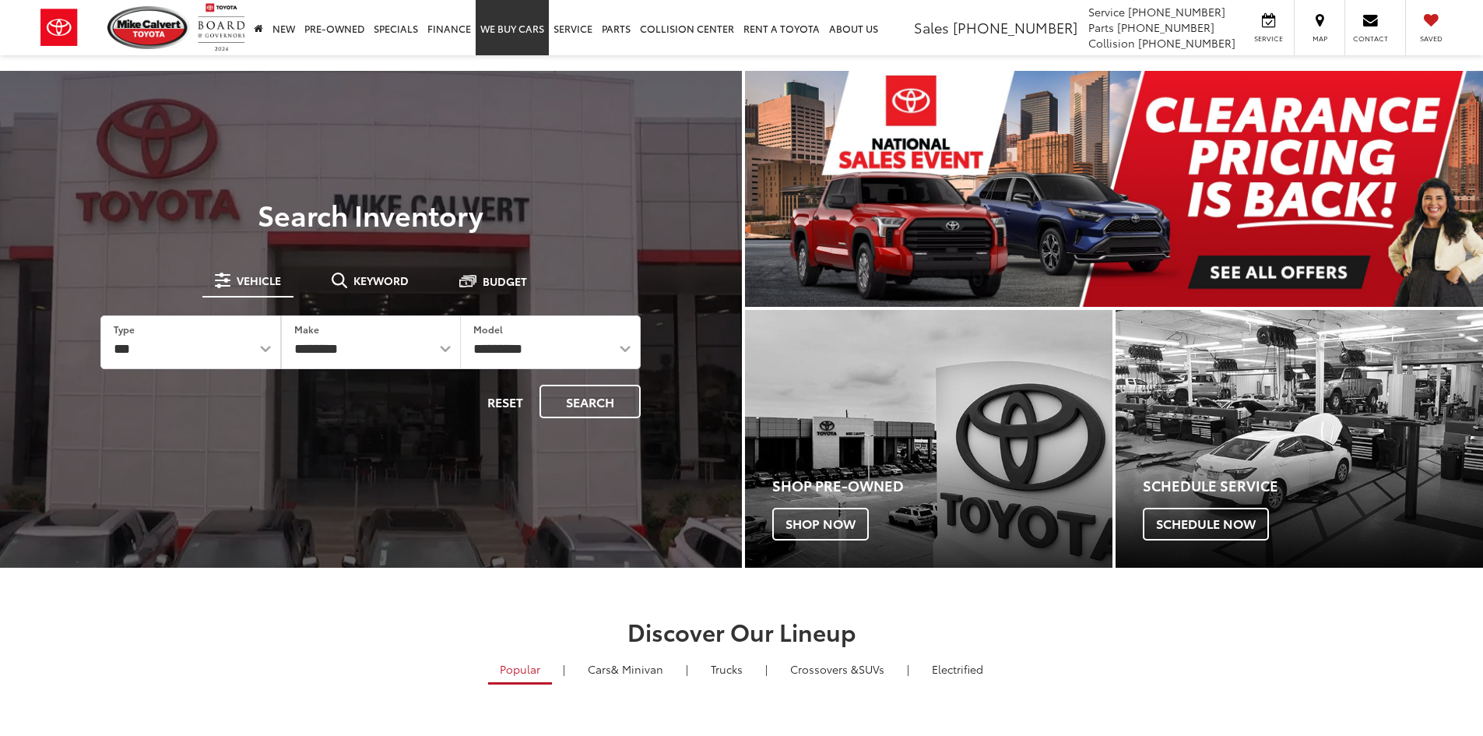 This screenshot has width=1483, height=736. What do you see at coordinates (625, 669) in the screenshot?
I see `a: Cars` at bounding box center [625, 669].